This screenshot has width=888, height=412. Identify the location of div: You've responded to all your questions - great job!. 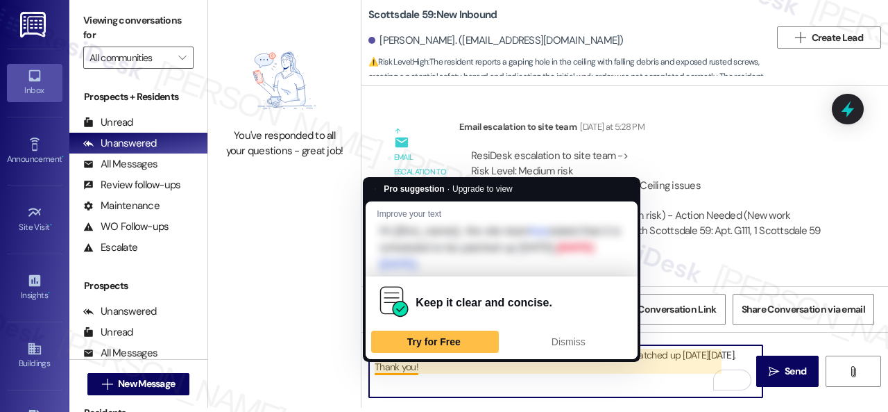
(285, 143).